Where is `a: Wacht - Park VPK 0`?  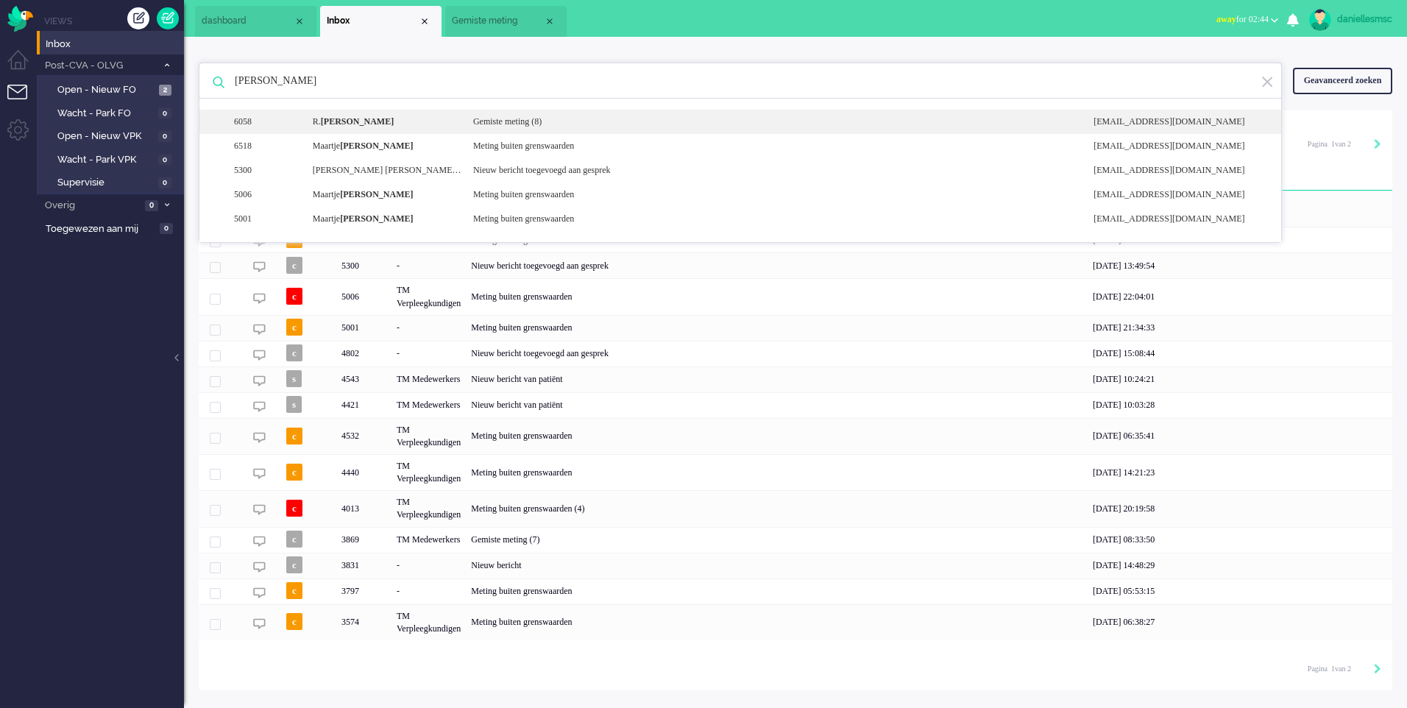 a: Wacht - Park VPK 0 is located at coordinates (113, 159).